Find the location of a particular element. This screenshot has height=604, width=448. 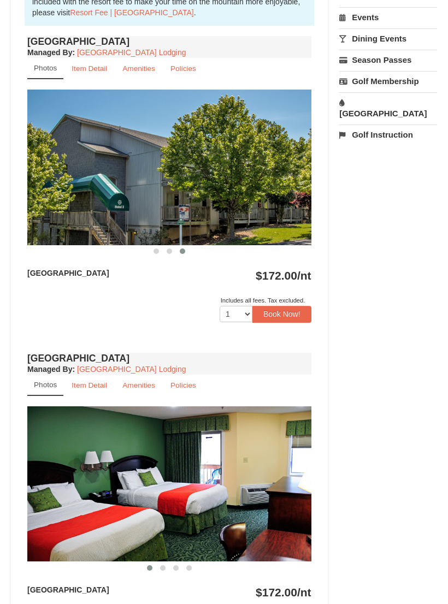

img: 18876286-41-233aa5f3.jpg is located at coordinates (169, 484).